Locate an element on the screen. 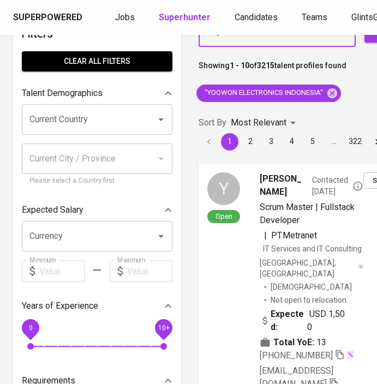 This screenshot has width=377, height=384. div: Superpowered is located at coordinates (47, 17).